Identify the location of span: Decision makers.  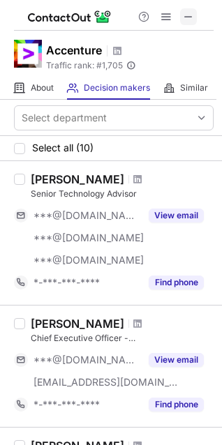
(116, 88).